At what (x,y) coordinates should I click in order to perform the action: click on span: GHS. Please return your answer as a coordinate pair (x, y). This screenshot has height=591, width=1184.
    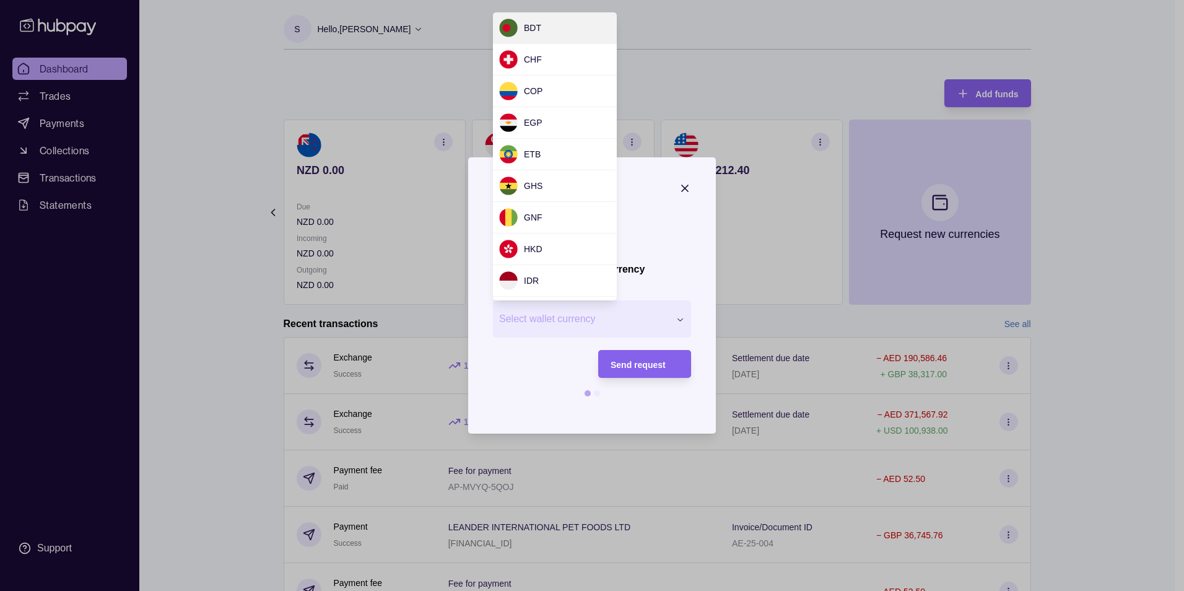
    Looking at the image, I should click on (533, 186).